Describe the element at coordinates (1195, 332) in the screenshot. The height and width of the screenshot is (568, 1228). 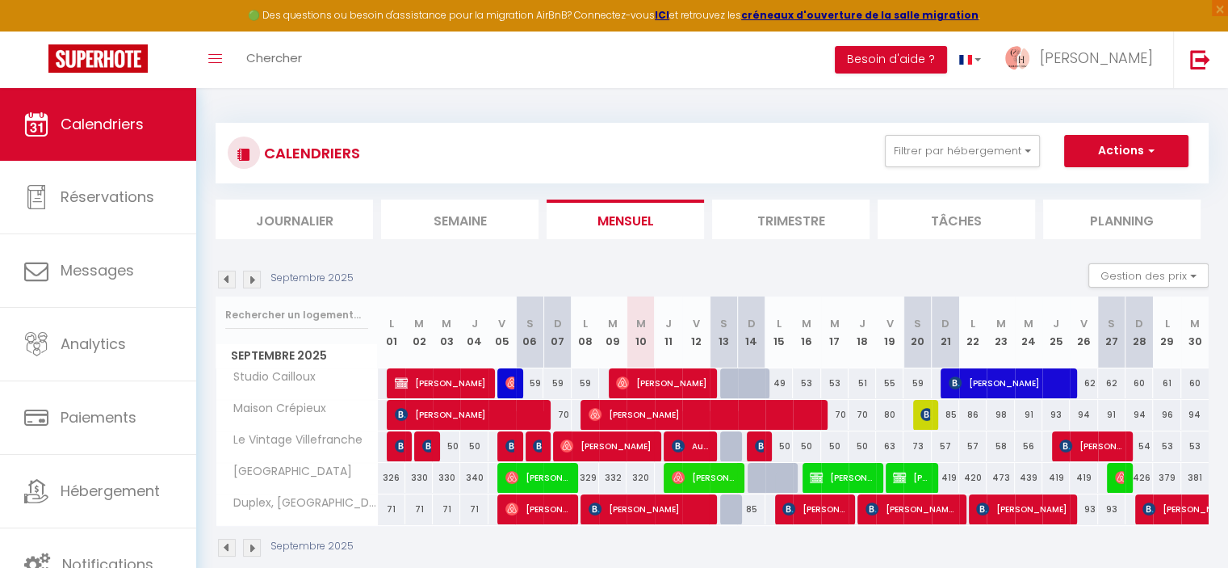
I see `th: 30` at that location.